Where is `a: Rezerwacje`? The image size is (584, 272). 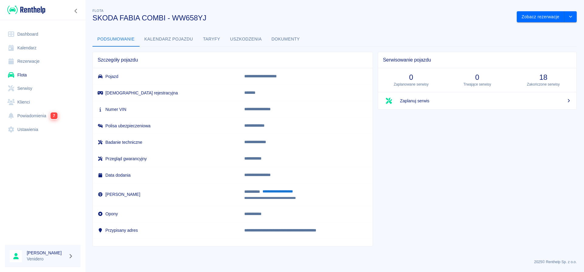
a: Rezerwacje is located at coordinates (43, 61).